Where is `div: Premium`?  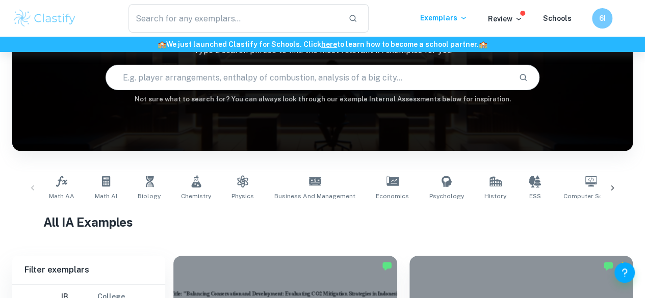
div: Premium is located at coordinates (622, 266).